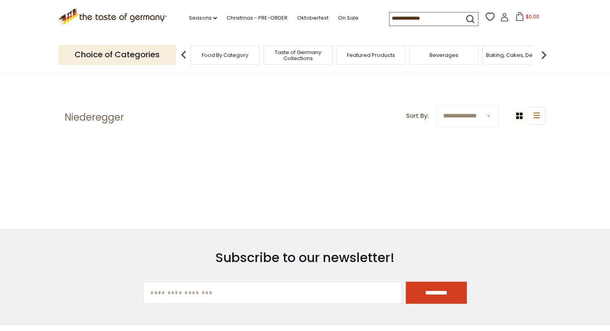 The image size is (610, 331). I want to click on h1: Niederegger, so click(94, 118).